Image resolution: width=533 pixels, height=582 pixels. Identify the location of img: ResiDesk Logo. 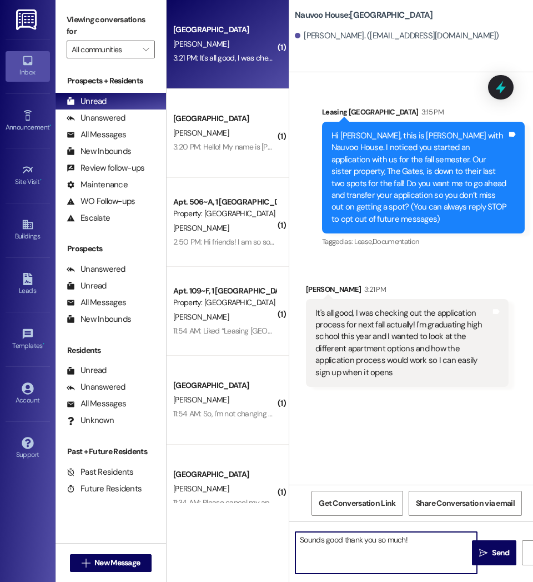
(27, 19).